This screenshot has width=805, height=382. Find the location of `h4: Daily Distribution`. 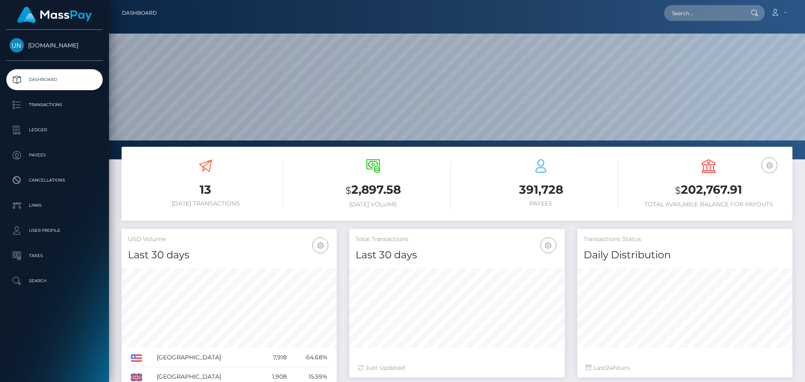

h4: Daily Distribution is located at coordinates (685, 255).